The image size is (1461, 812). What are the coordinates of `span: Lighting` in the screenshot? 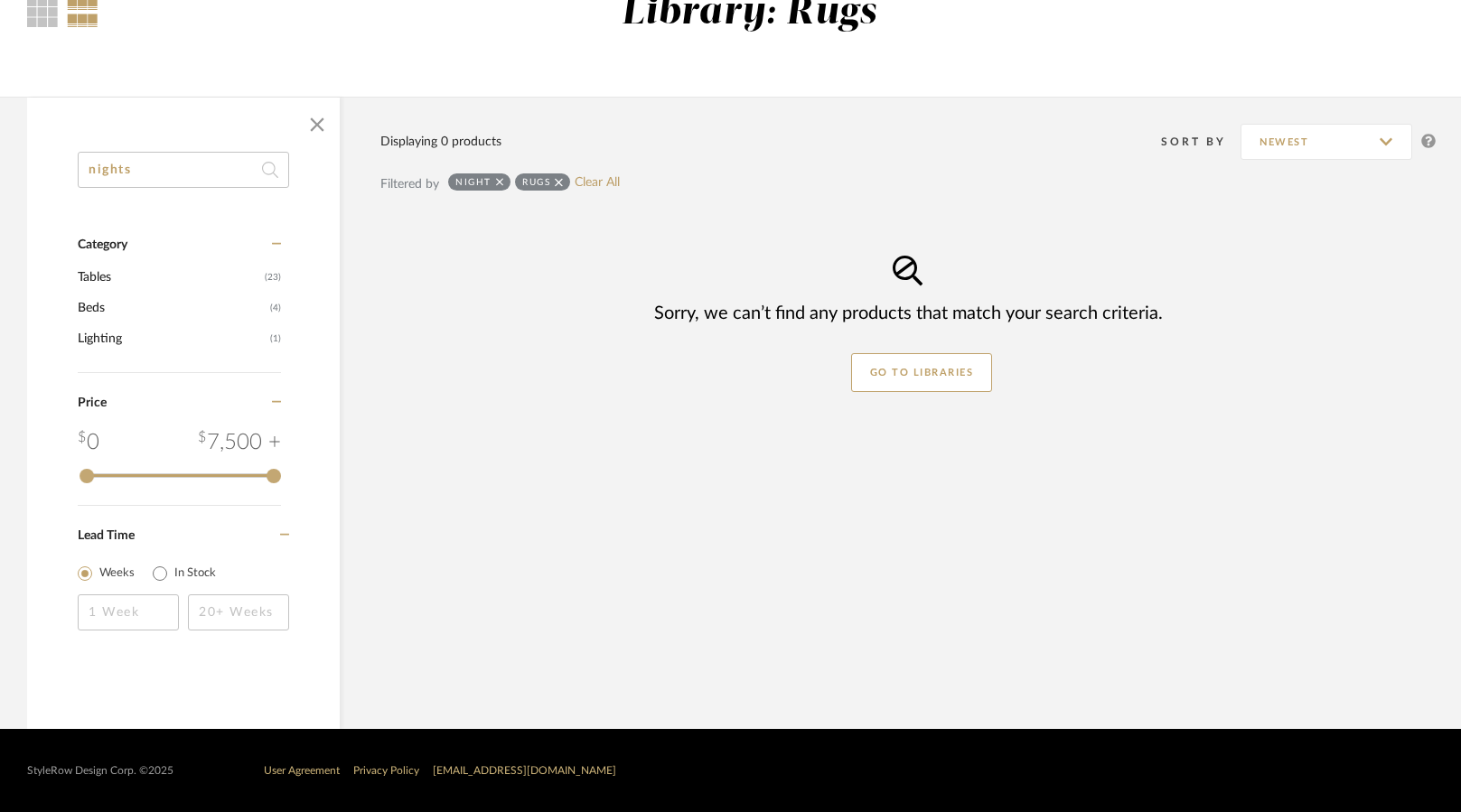 It's located at (172, 338).